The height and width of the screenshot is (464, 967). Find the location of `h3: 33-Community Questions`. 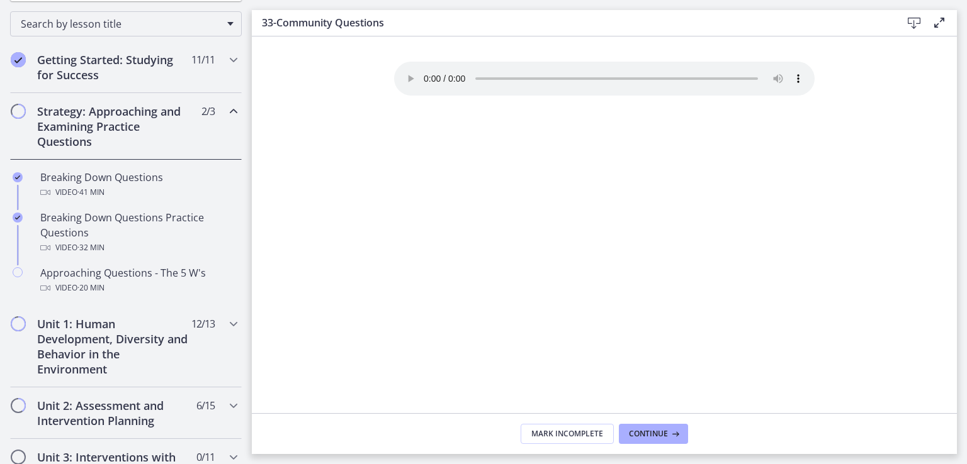

h3: 33-Community Questions is located at coordinates (571, 23).